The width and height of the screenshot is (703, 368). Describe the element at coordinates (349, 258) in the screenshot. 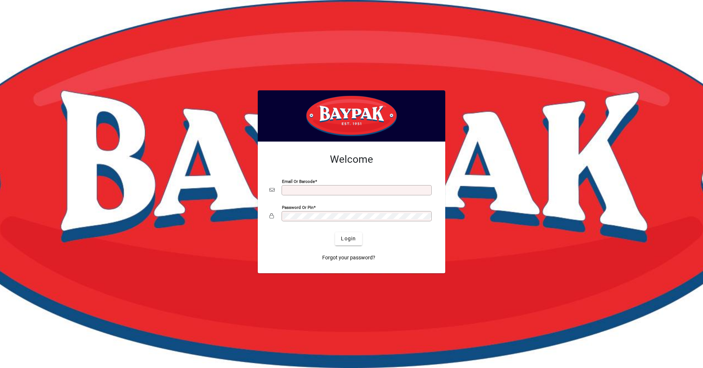

I see `a: Forgot your password?` at that location.